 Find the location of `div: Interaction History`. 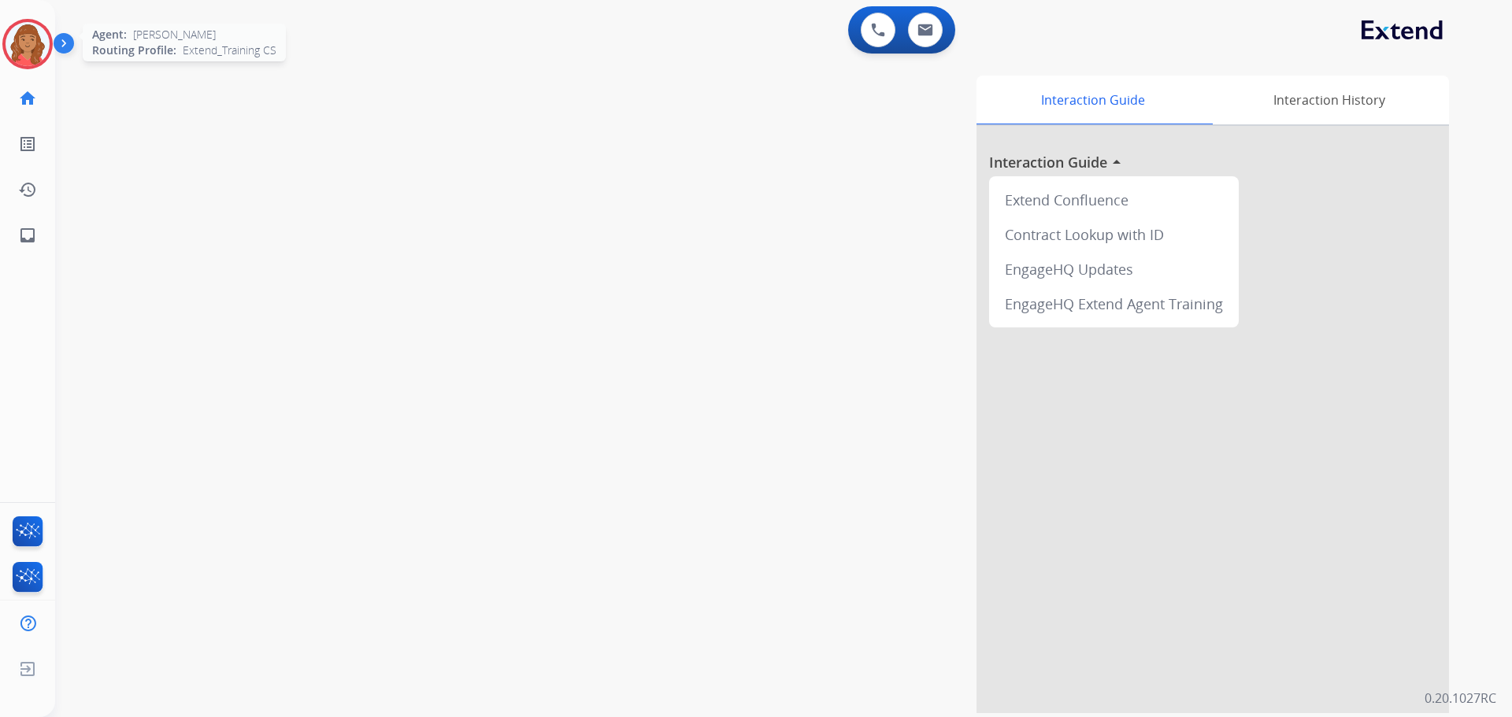

div: Interaction History is located at coordinates (1328, 100).